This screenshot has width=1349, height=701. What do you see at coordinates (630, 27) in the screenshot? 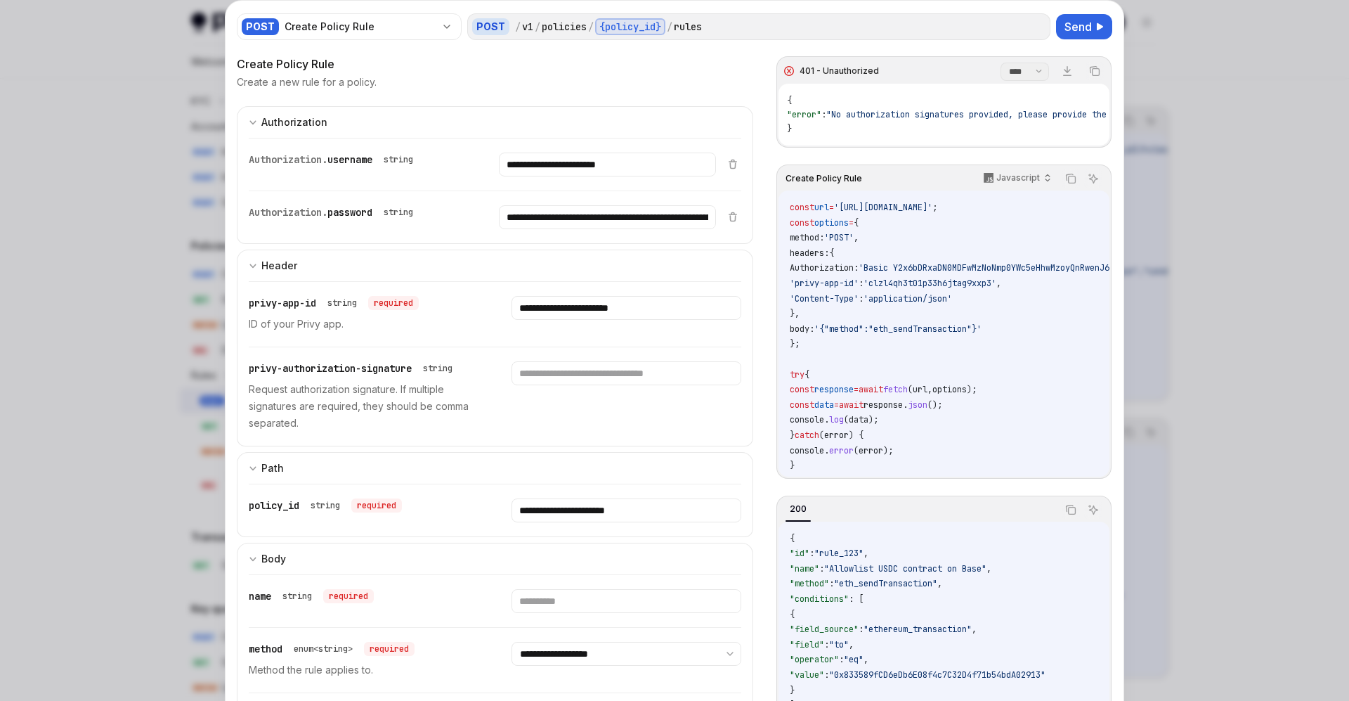
I see `div: {policy_id}` at bounding box center [630, 27].